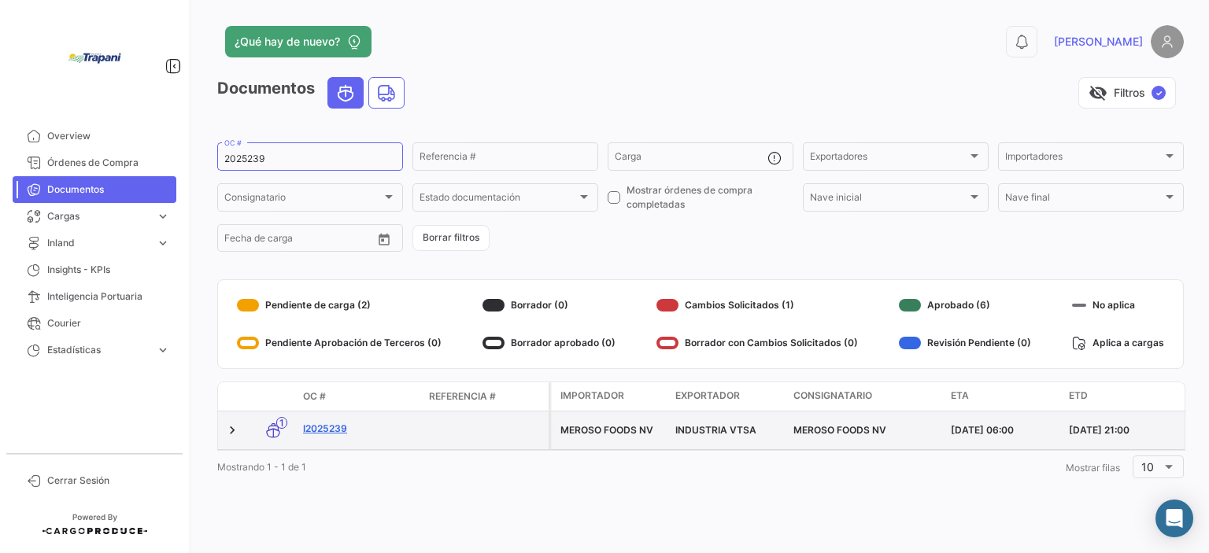 This screenshot has width=1209, height=553. Describe the element at coordinates (109, 323) in the screenshot. I see `span: Courier` at that location.